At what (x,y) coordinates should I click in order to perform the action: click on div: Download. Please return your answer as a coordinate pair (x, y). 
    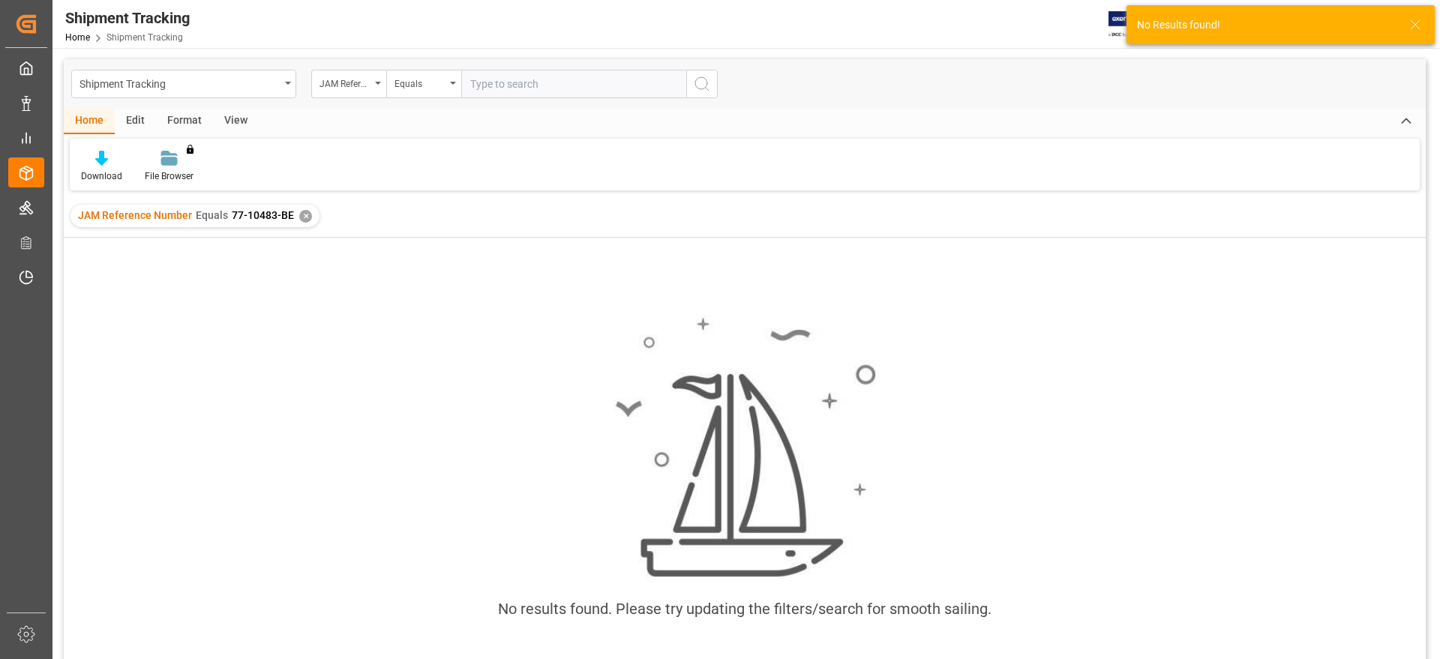
    Looking at the image, I should click on (101, 176).